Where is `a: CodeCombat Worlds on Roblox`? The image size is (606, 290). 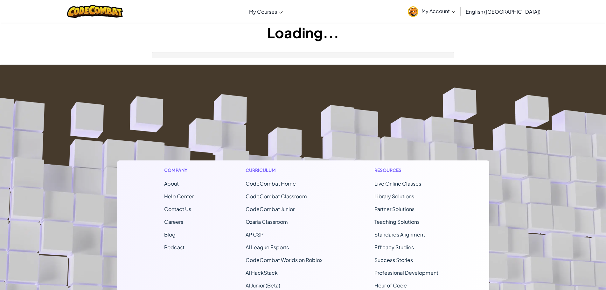 a: CodeCombat Worlds on Roblox is located at coordinates (284, 260).